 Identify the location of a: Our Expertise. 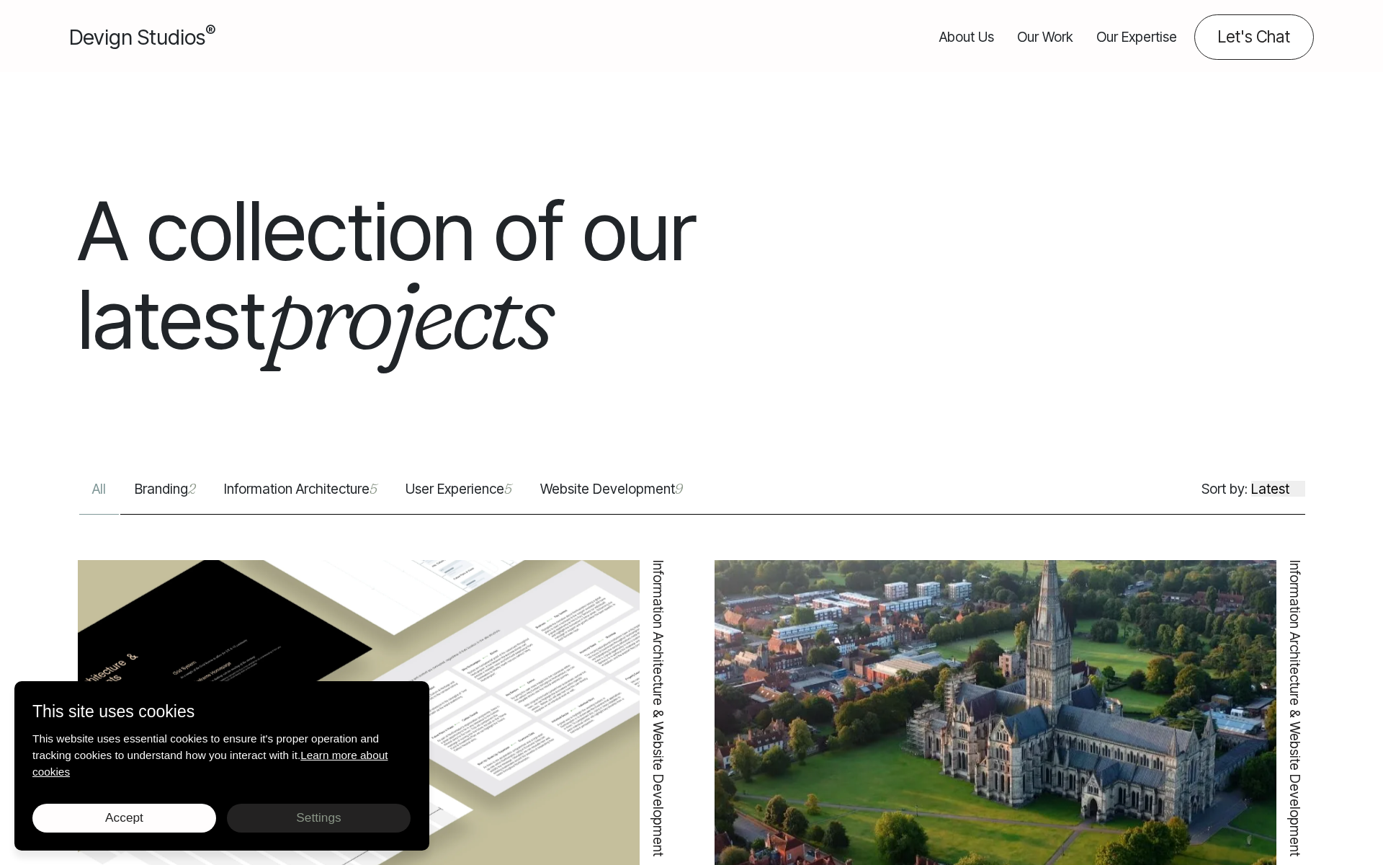
(1137, 37).